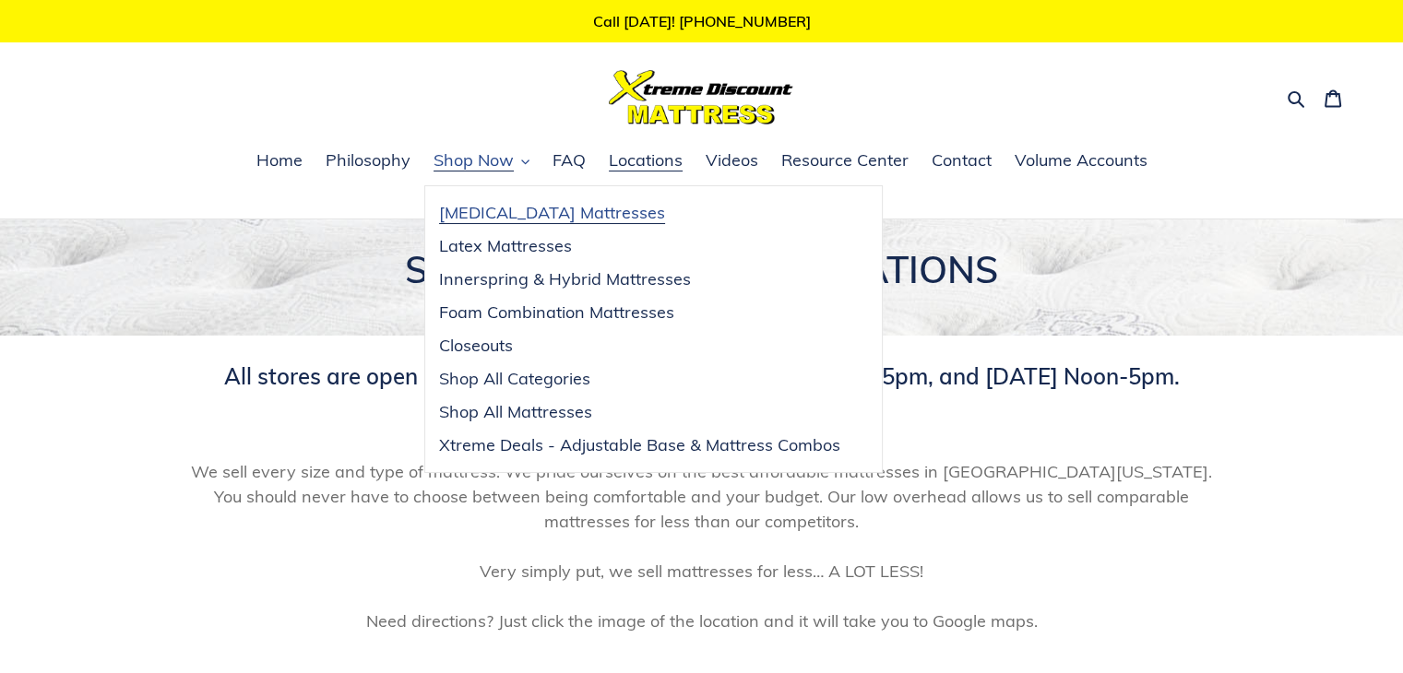 The height and width of the screenshot is (673, 1403). I want to click on span: Closeouts, so click(476, 346).